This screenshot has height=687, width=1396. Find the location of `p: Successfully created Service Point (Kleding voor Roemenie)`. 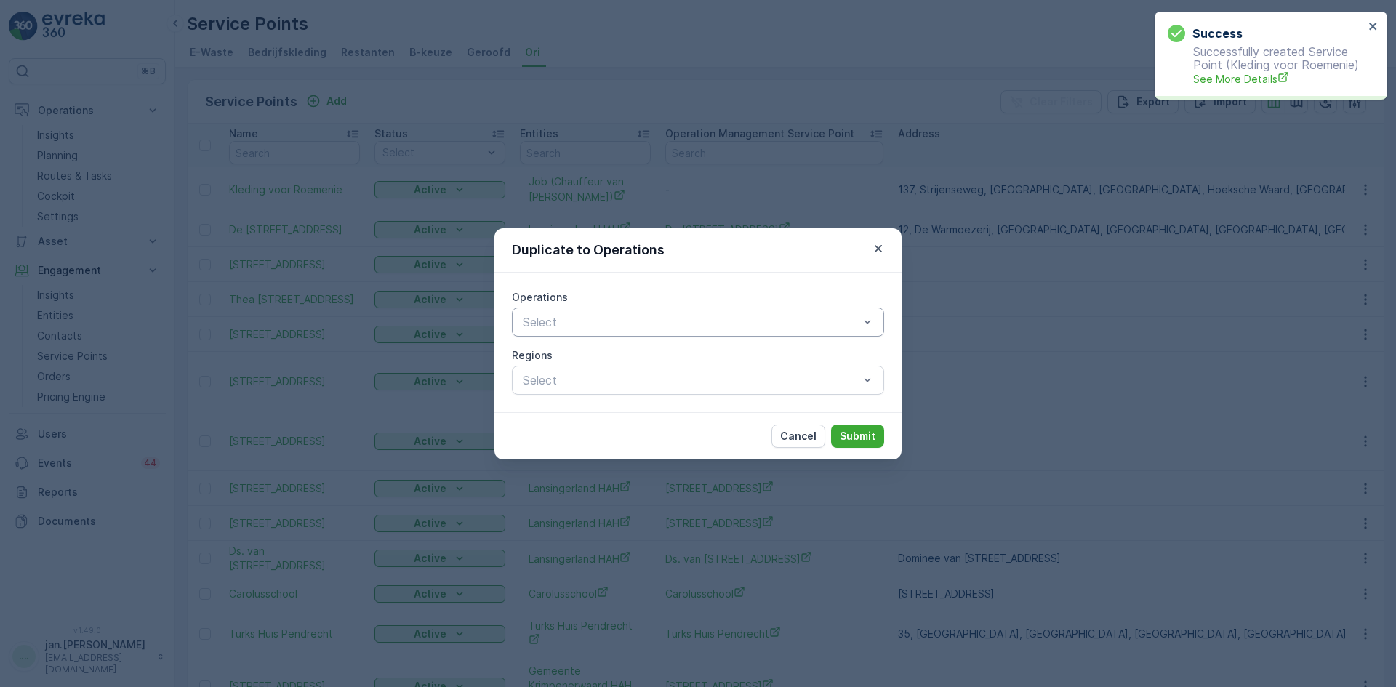

p: Successfully created Service Point (Kleding voor Roemenie) is located at coordinates (1266, 65).